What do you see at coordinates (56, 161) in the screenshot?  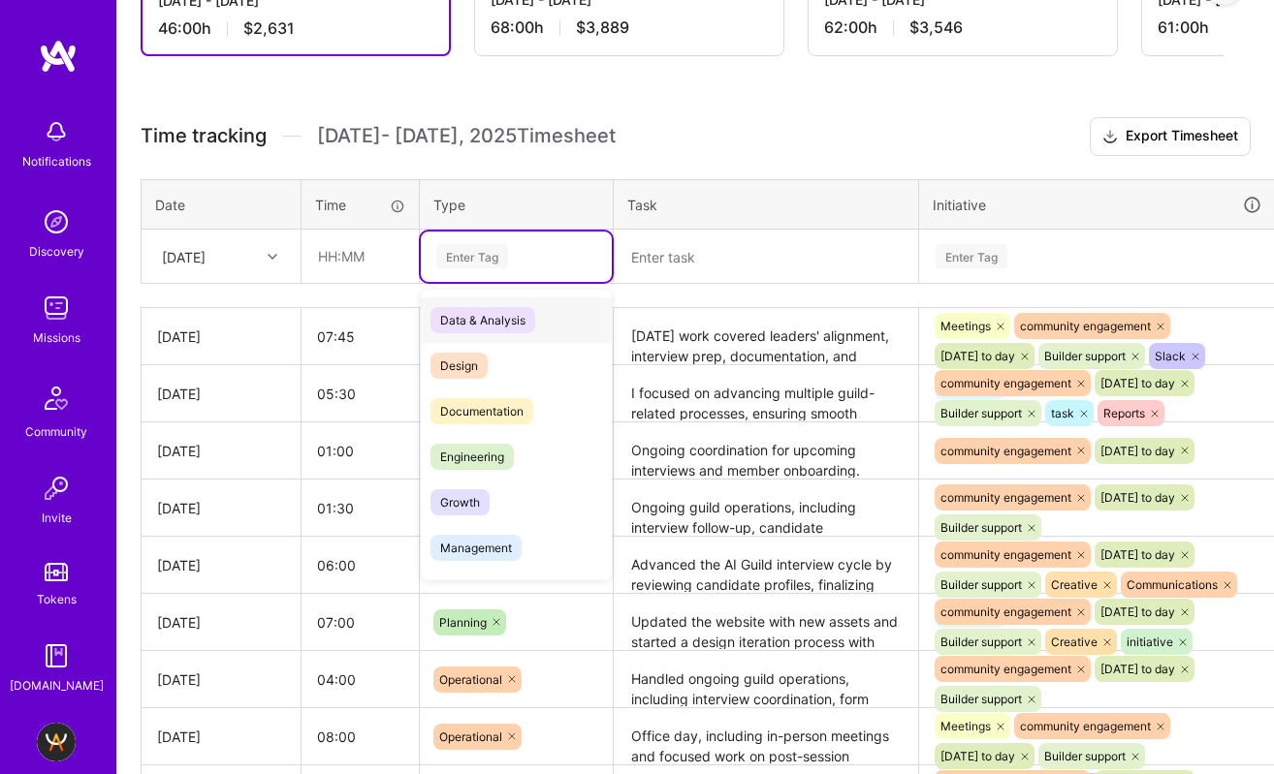 I see `div: Notifications` at bounding box center [56, 161].